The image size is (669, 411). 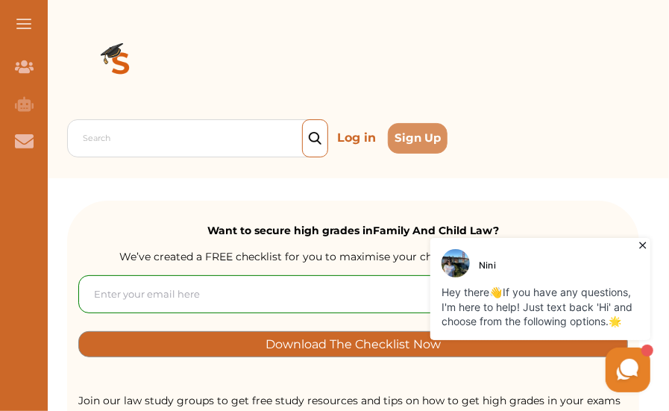 What do you see at coordinates (336, 116) in the screenshot?
I see `i: 1` at bounding box center [336, 116].